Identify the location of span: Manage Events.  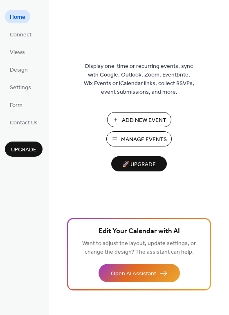
(144, 140).